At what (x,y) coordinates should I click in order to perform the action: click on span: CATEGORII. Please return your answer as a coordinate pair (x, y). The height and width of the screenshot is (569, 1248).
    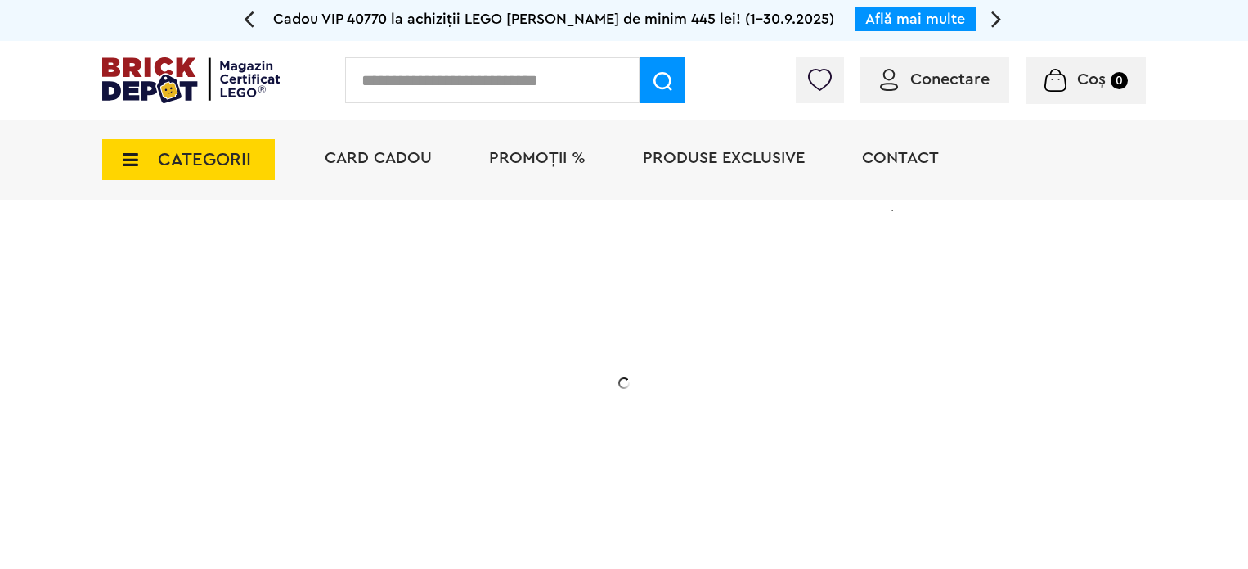
    Looking at the image, I should click on (205, 160).